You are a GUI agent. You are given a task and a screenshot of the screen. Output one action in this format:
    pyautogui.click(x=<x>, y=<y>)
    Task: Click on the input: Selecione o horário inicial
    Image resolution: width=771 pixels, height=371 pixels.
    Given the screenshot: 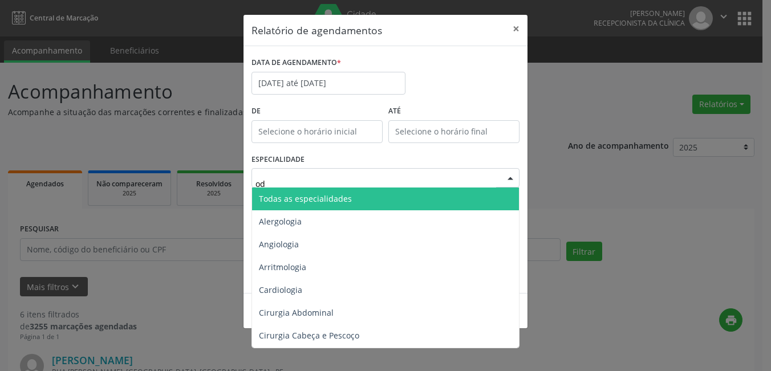 What is the action you would take?
    pyautogui.click(x=317, y=132)
    